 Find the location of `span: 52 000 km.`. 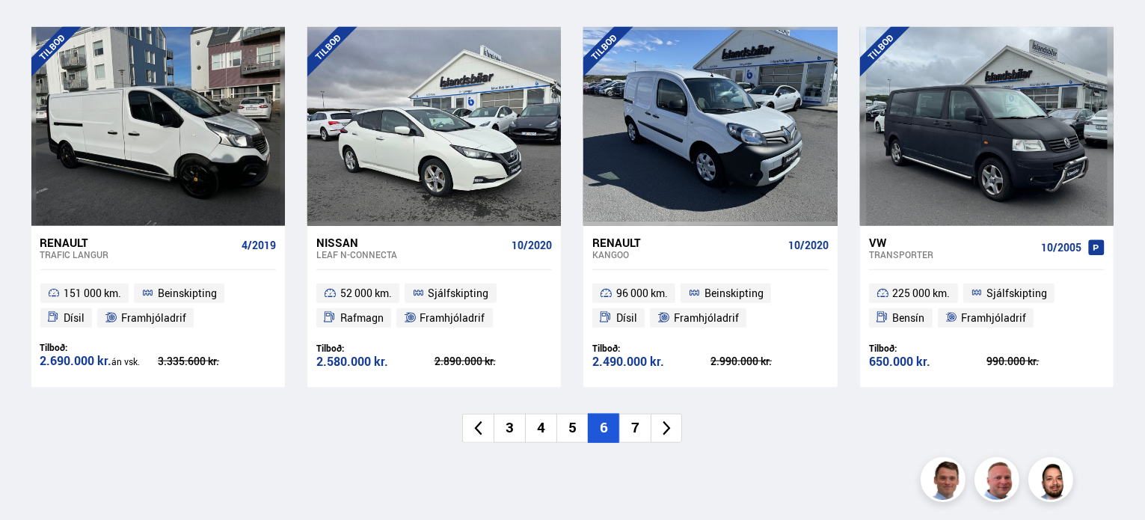

span: 52 000 km. is located at coordinates (366, 293).